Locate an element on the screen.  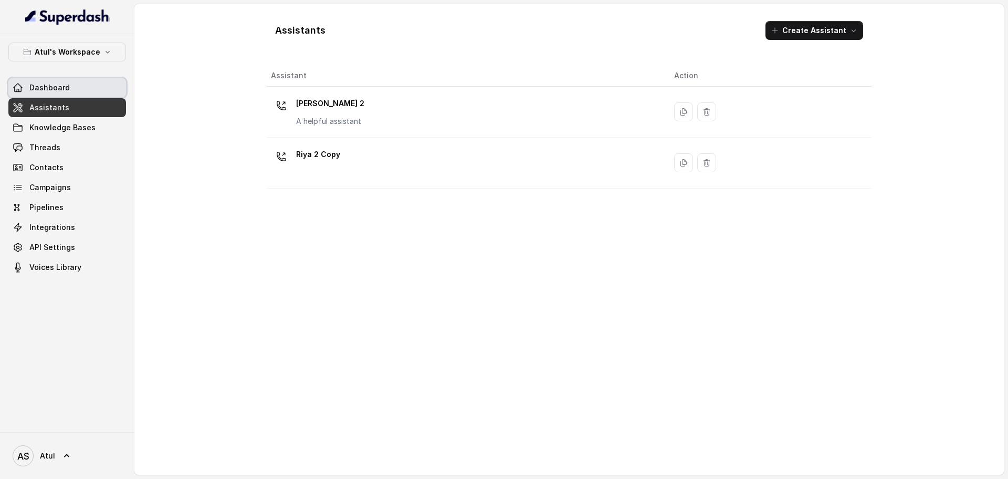
button: Create Assistant is located at coordinates (814, 30).